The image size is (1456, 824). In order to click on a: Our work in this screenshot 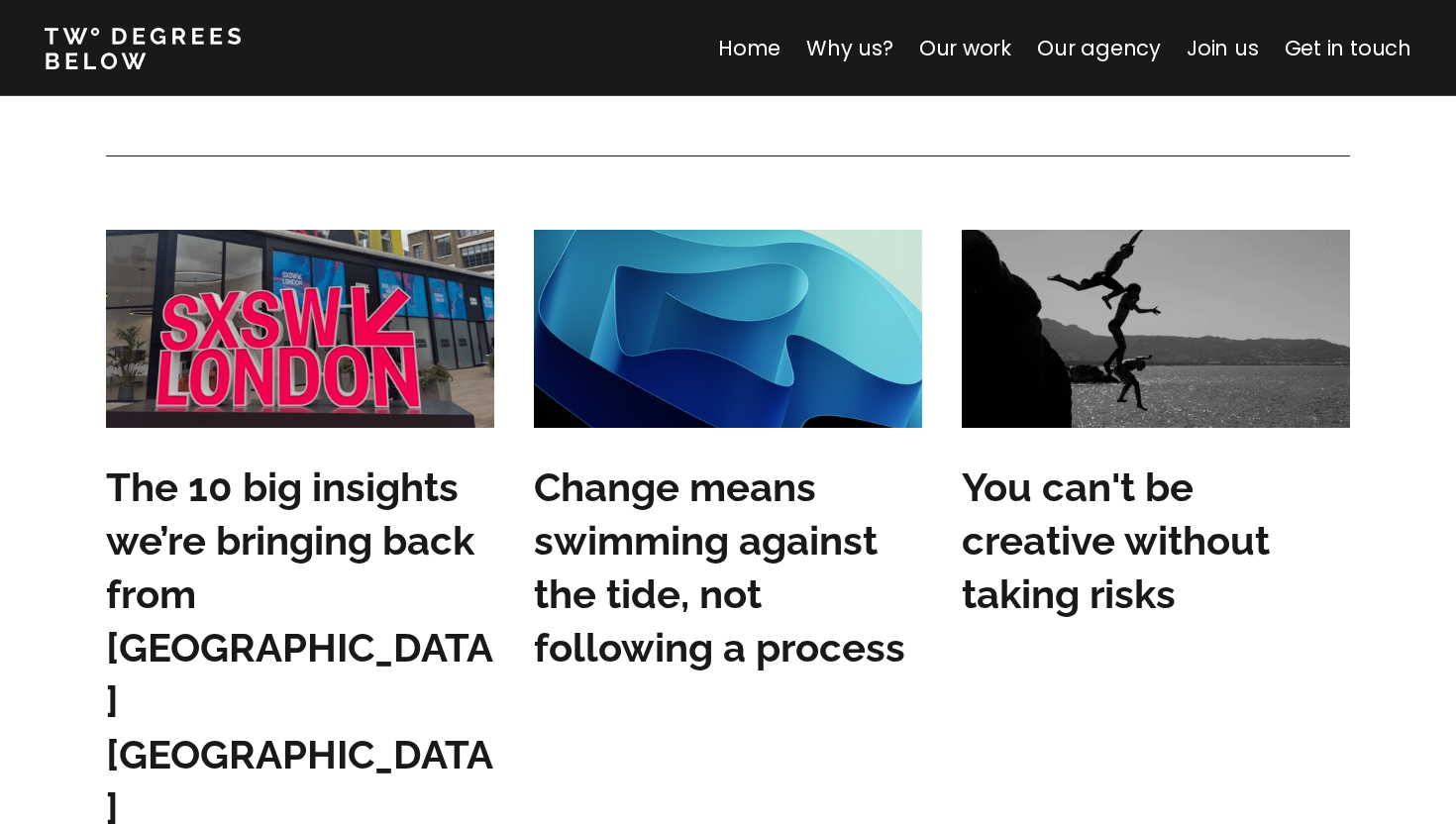, I will do `click(964, 48)`.